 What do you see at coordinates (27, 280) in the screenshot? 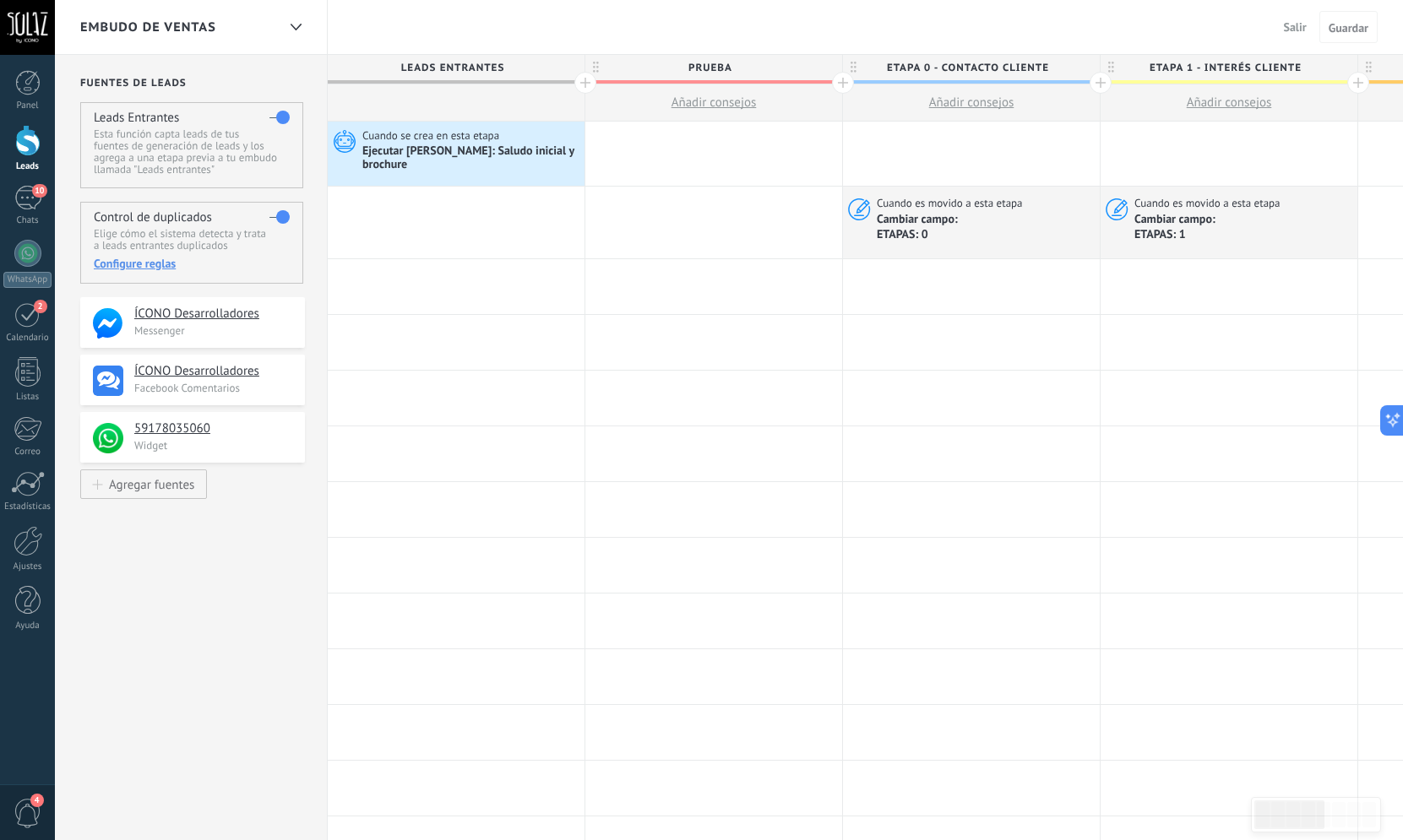
I see `div: WhatsApp` at bounding box center [27, 280].